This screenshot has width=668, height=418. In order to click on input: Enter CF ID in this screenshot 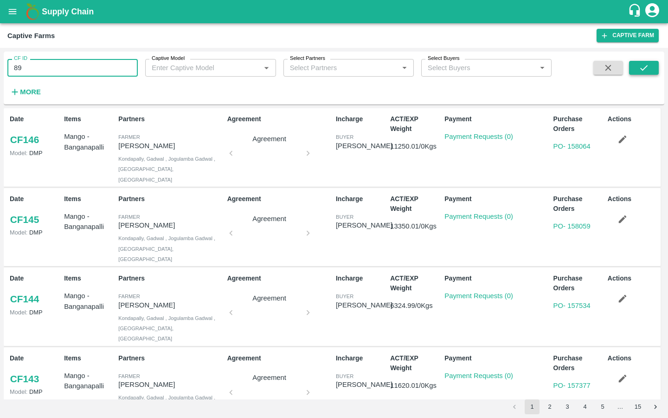, I will do `click(72, 68)`.